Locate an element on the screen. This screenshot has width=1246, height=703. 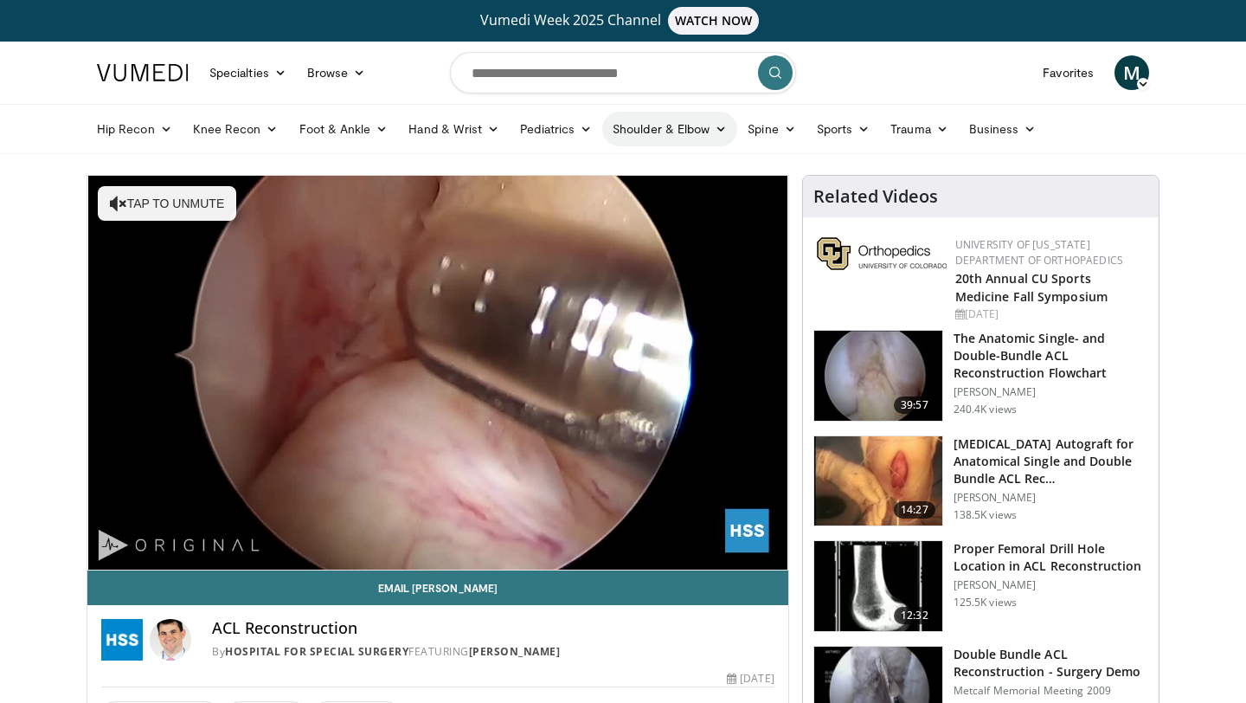
p: Metcalf Memorial Meeting 2009 is located at coordinates (1050, 690).